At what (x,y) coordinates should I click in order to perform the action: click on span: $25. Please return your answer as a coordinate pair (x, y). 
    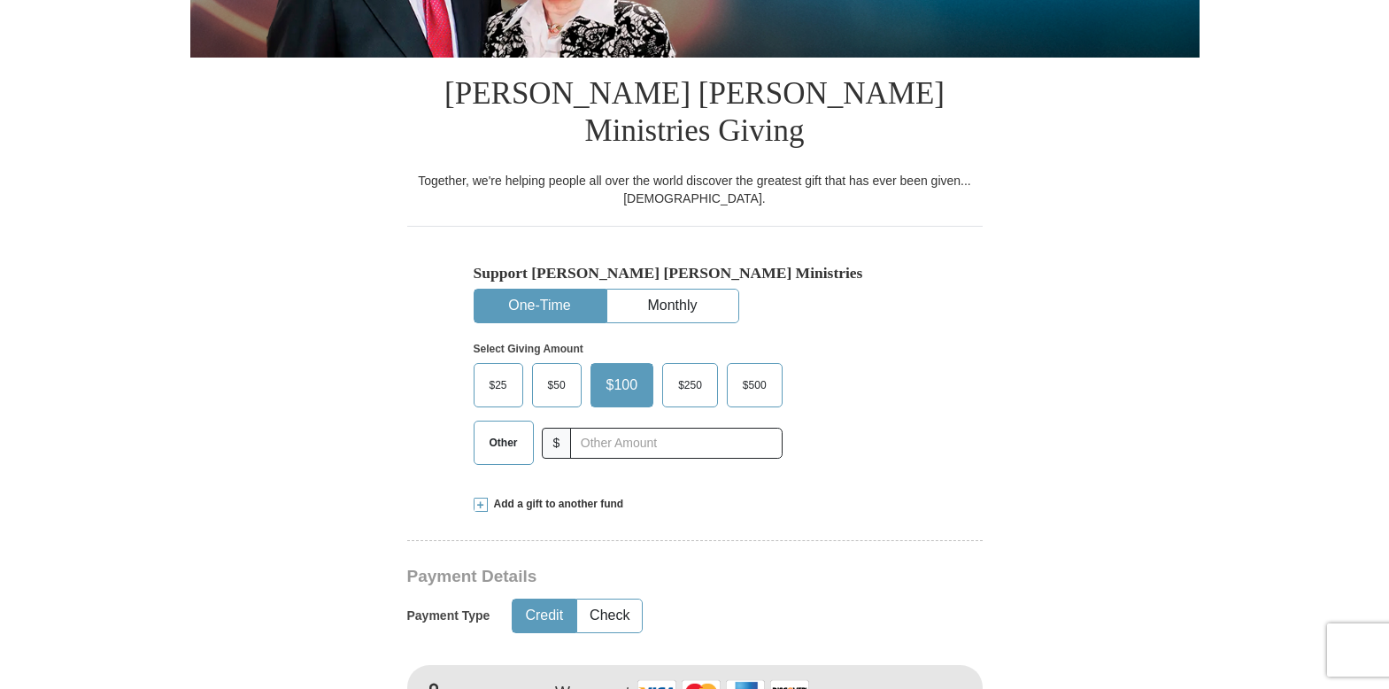
    Looking at the image, I should click on (498, 385).